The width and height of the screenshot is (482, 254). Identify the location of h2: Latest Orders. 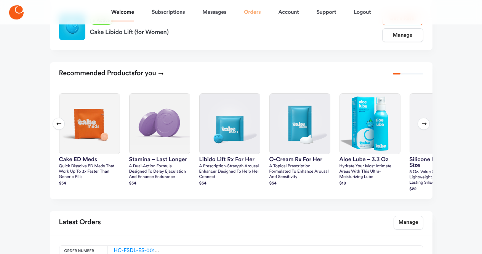
(80, 222).